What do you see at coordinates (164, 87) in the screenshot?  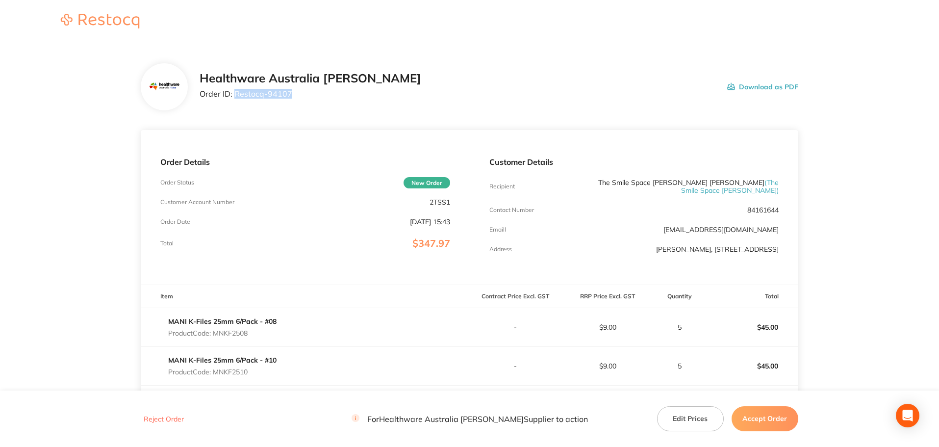 I see `img: Mjc2MnhocQ` at bounding box center [164, 87].